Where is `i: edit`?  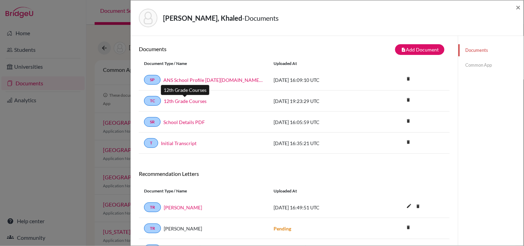 i: edit is located at coordinates (409, 206).